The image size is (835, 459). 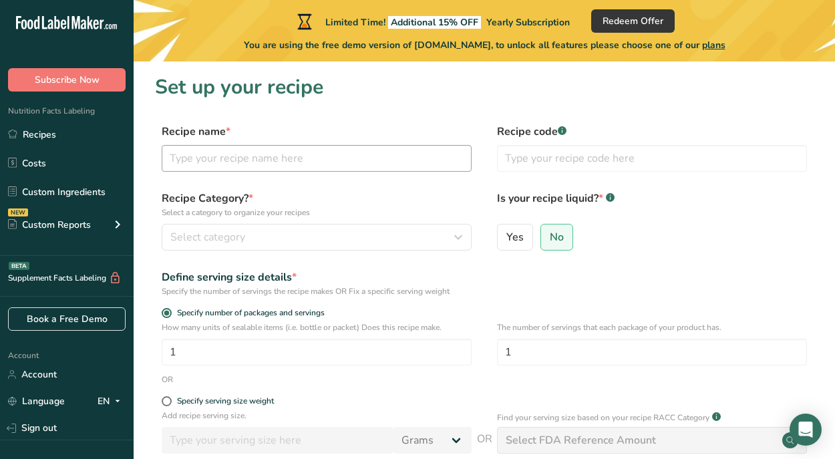 I want to click on span: Select category, so click(x=208, y=237).